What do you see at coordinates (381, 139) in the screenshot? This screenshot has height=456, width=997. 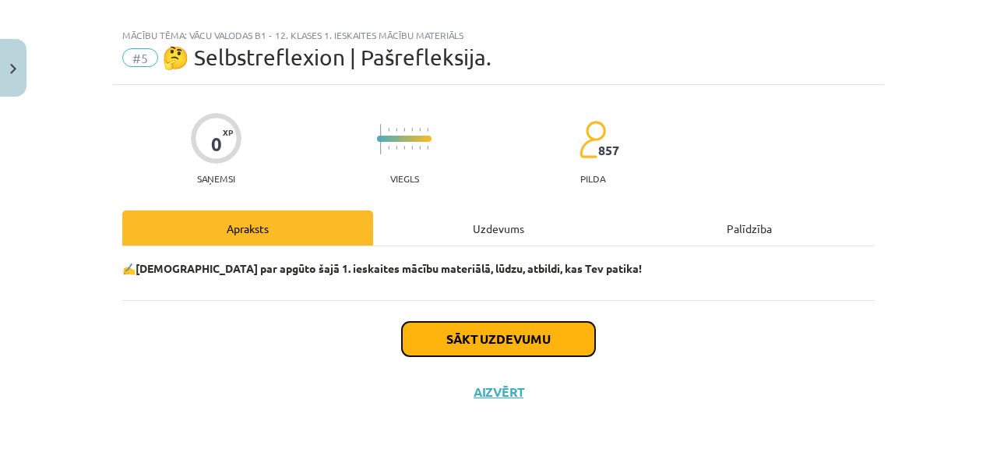 I see `img: icon-long-line-d9ea69661e0d244f92f715978eff75569469978d946b2353a9bb055b3ed8787d.svg` at bounding box center [381, 139].